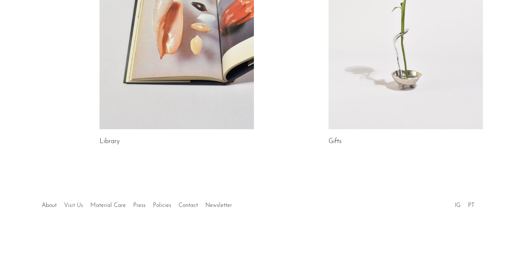  I want to click on a: PT, so click(471, 206).